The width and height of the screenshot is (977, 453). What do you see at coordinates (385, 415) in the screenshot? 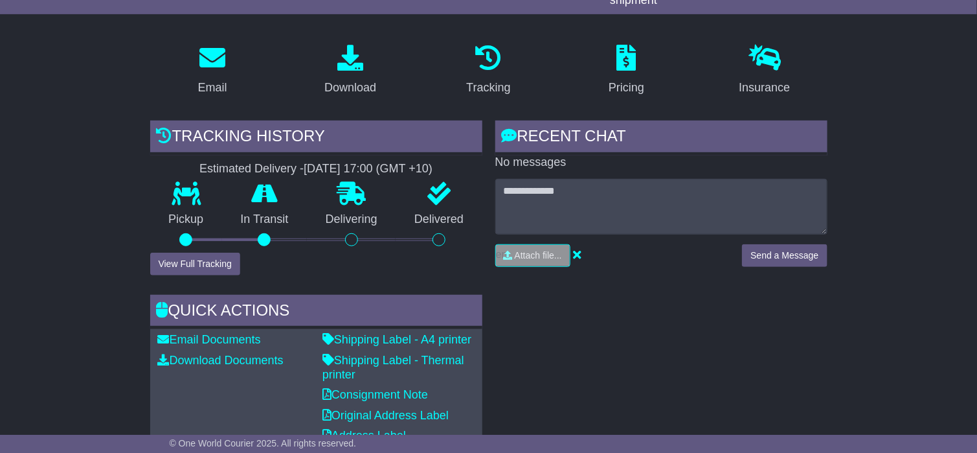
I see `a: Original Address Label` at bounding box center [385, 415].